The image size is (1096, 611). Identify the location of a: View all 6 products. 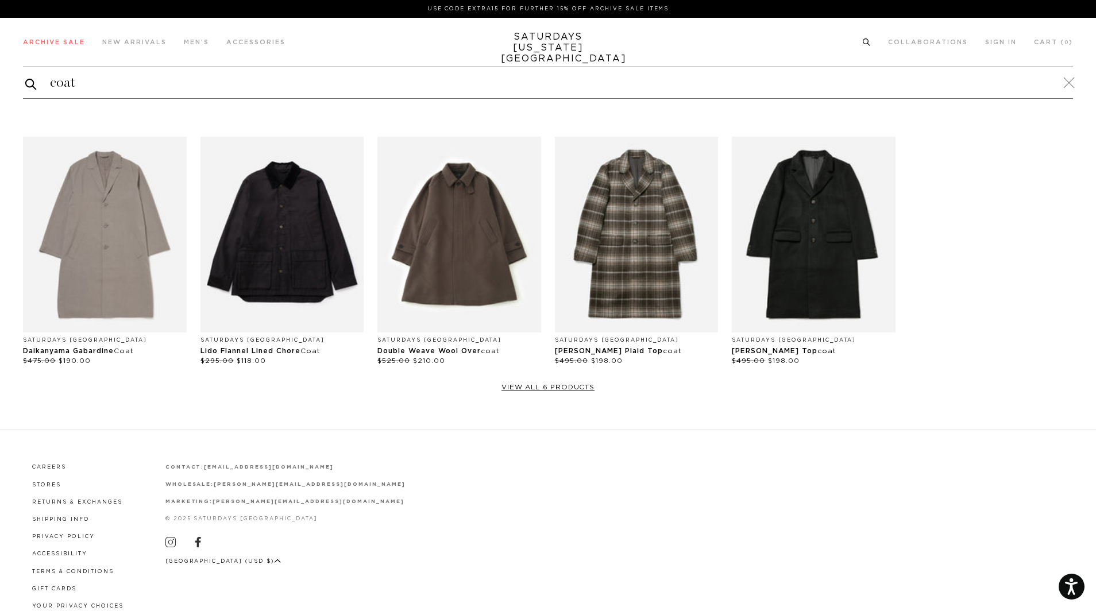
(548, 388).